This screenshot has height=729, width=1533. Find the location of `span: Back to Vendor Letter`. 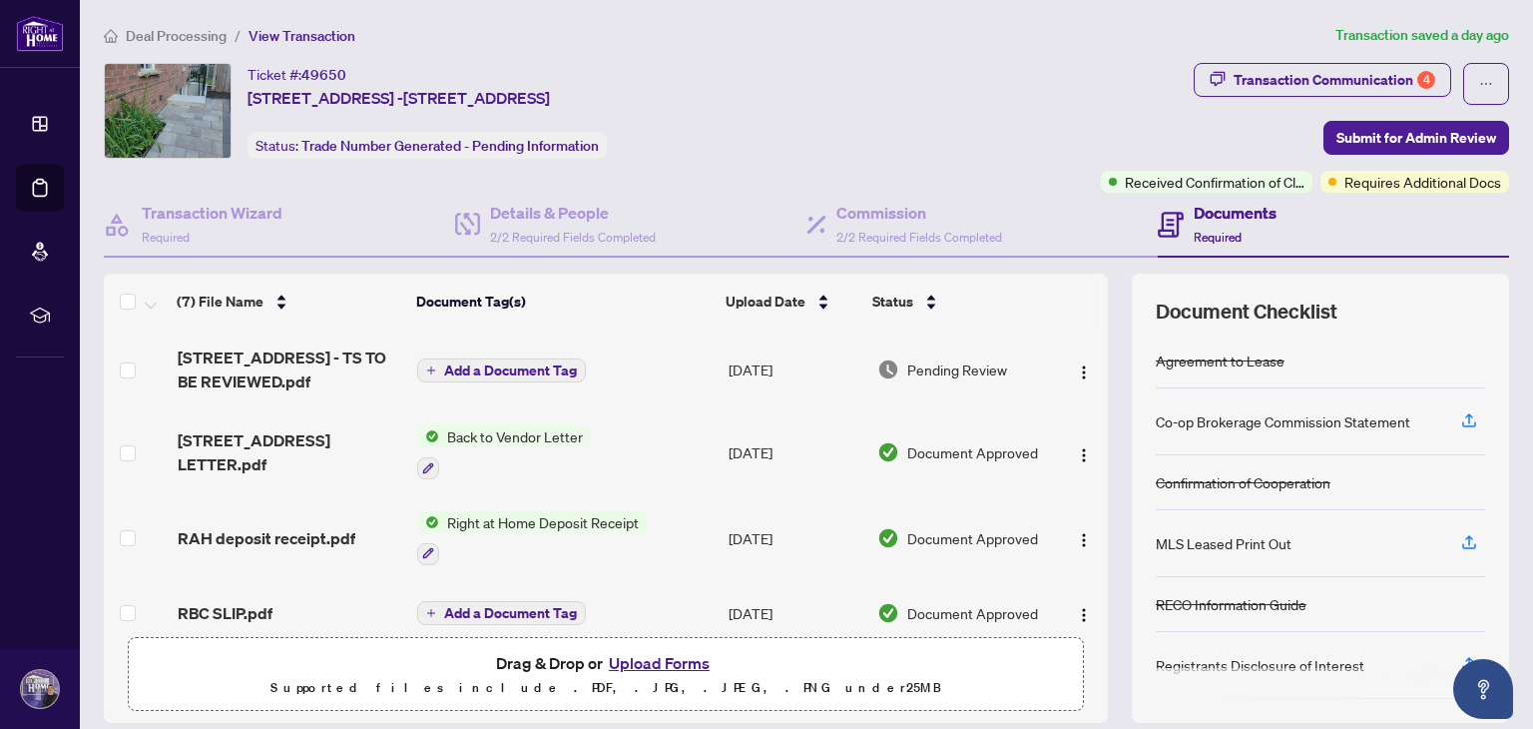

span: Back to Vendor Letter is located at coordinates (515, 436).